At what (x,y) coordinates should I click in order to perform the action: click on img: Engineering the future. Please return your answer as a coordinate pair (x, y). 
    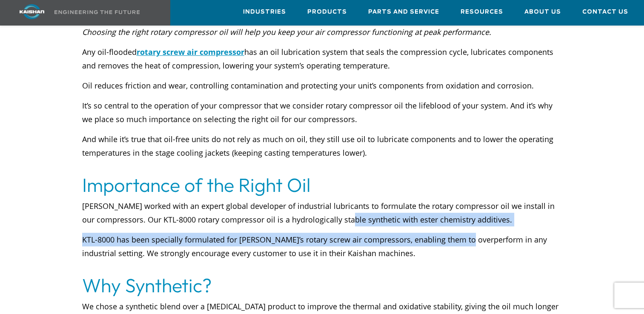
    Looking at the image, I should click on (97, 12).